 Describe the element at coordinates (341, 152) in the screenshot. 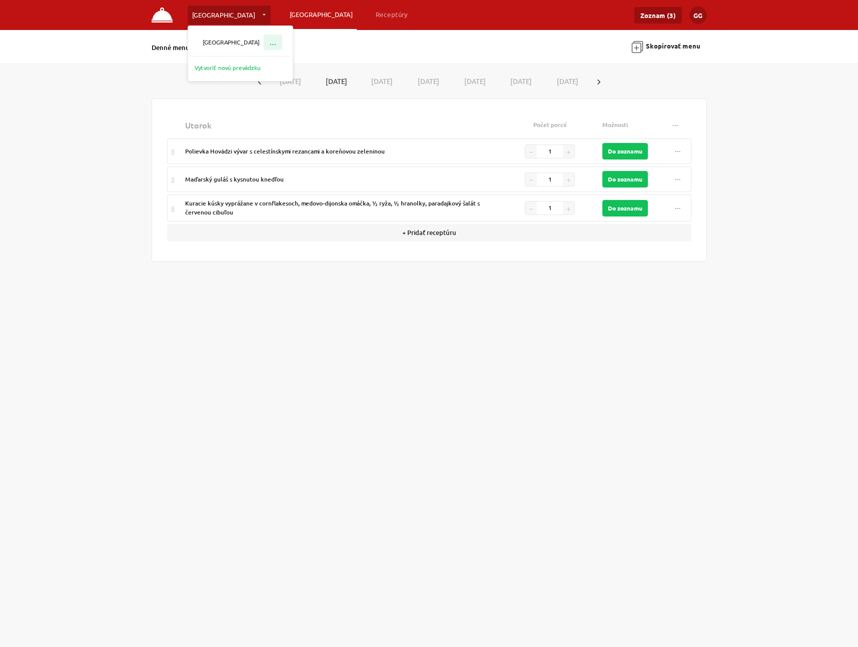

I see `div: Polievka Hovädzi vývar s celestínskymi rezancami a koreňovou zeleninou` at that location.